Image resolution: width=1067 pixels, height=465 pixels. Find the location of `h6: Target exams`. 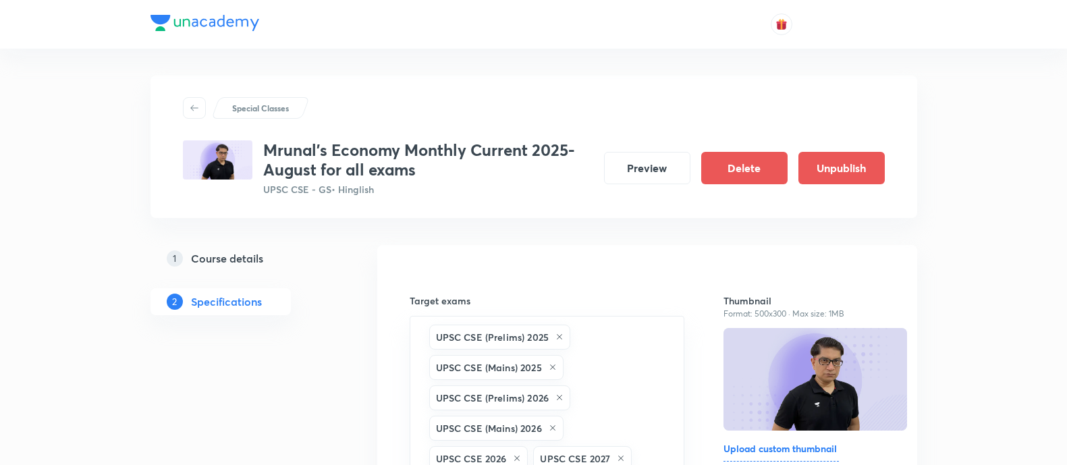

h6: Target exams is located at coordinates (547, 300).